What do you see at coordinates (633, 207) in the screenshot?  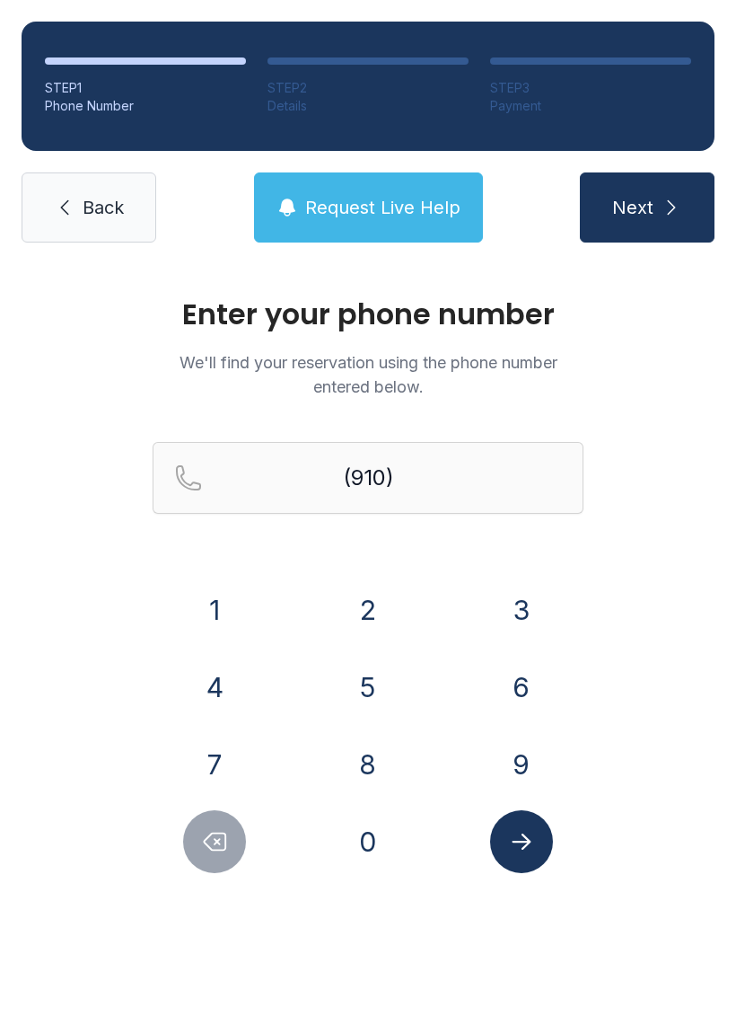 I see `span: Next` at bounding box center [633, 207].